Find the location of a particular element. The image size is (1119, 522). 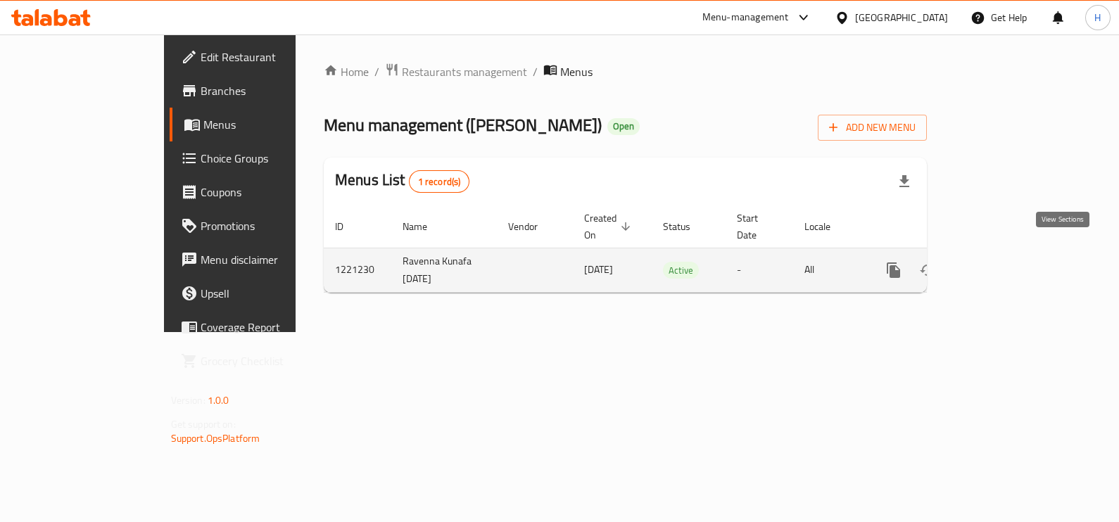

a: Coverage Report is located at coordinates (260, 327).